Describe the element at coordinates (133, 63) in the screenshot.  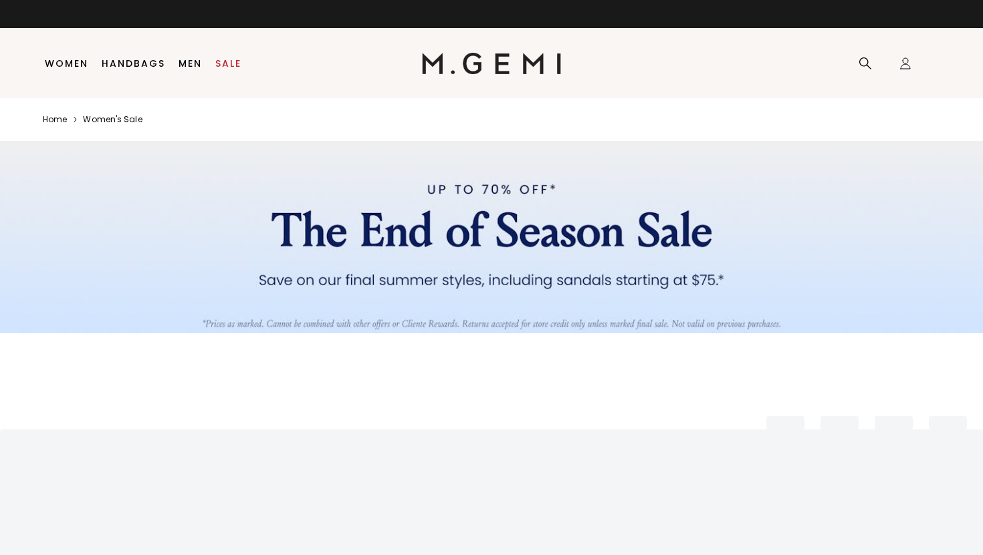
I see `a: Handbags` at that location.